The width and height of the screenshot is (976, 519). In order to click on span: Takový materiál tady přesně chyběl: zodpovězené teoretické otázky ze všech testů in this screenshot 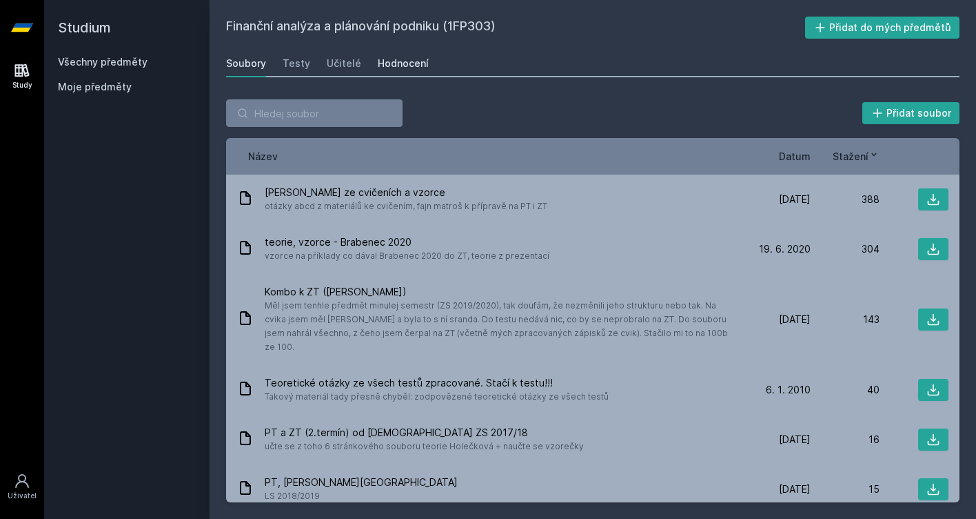, I will do `click(436, 397)`.